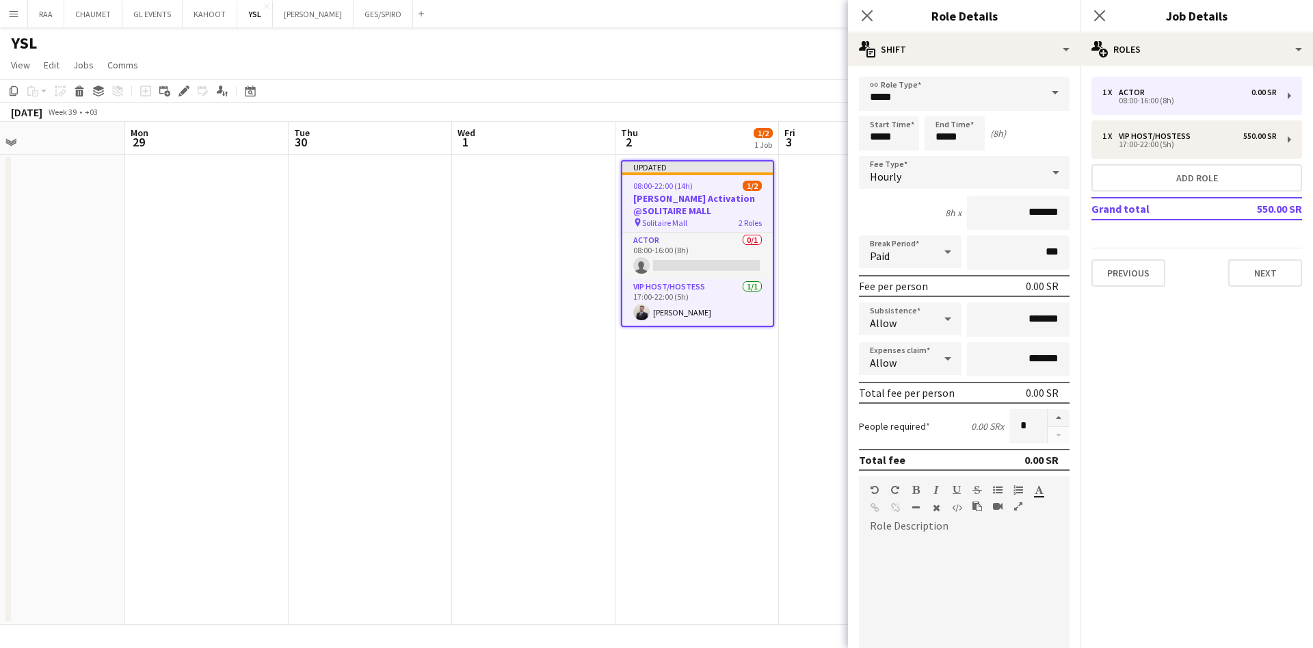 The image size is (1313, 648). I want to click on td: 550.00 SR, so click(1259, 209).